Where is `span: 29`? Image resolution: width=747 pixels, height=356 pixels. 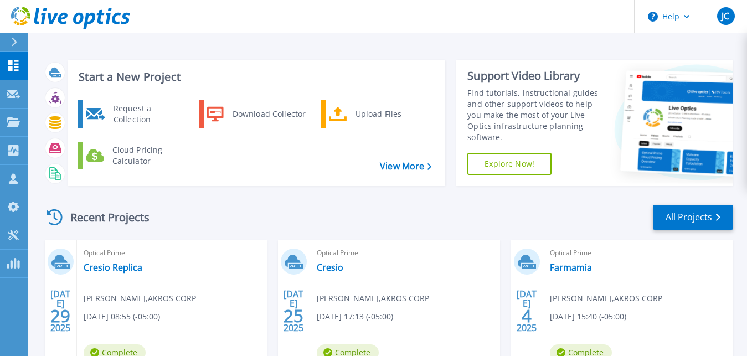
span: 29 is located at coordinates (60, 316).